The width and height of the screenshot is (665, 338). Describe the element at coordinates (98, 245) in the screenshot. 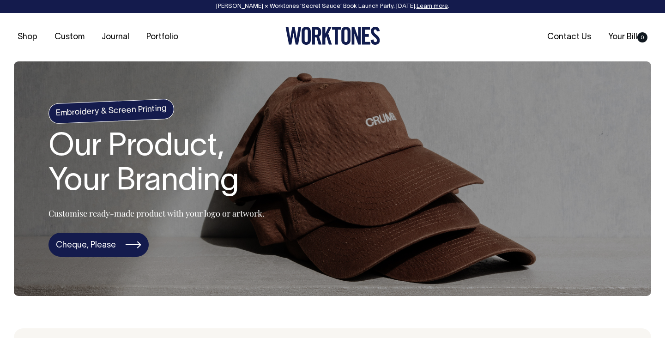

I see `a: Cheque, Please` at that location.